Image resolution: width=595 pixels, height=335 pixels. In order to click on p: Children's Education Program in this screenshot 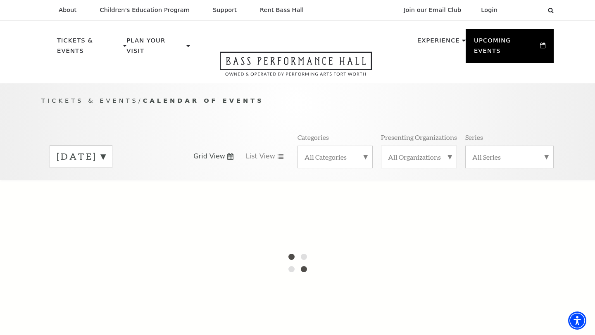, I will do `click(145, 10)`.